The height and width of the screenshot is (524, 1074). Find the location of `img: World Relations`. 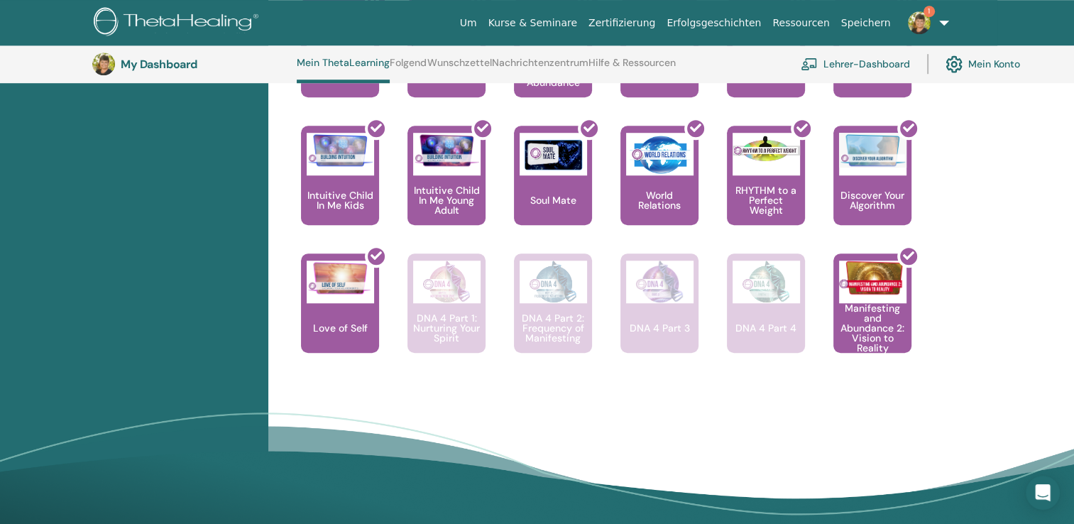

img: World Relations is located at coordinates (659, 154).